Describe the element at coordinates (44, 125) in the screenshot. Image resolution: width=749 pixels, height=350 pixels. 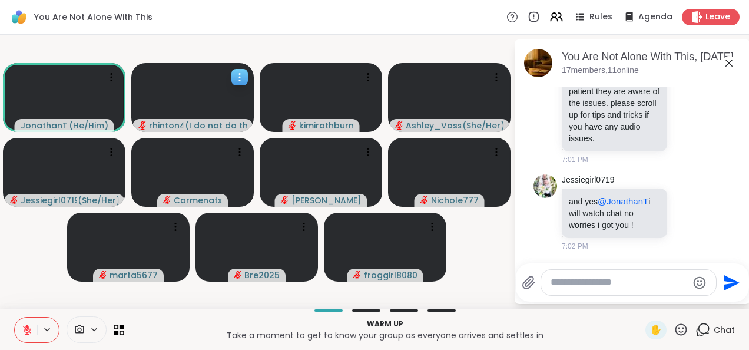
I see `span: JonathanT` at that location.